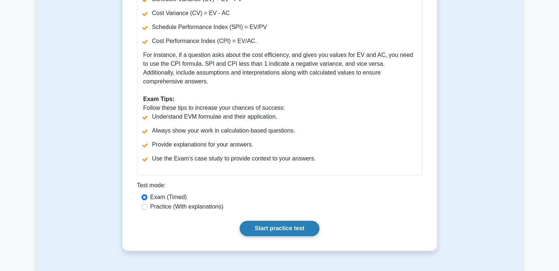  I want to click on div: Test mode:, so click(280, 187).